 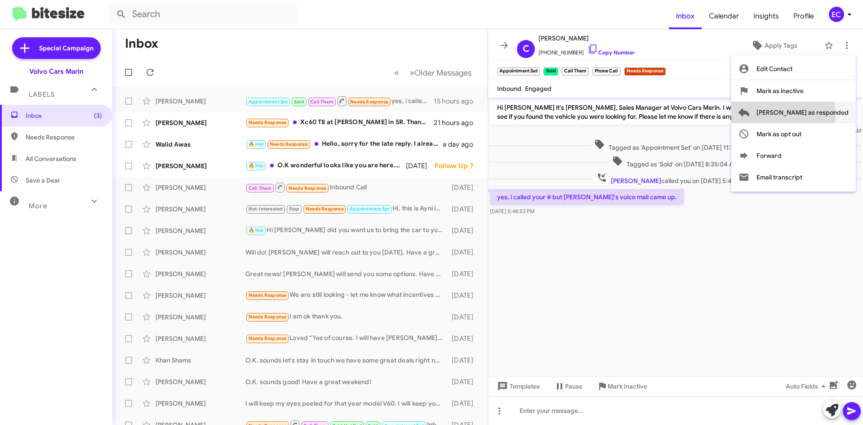 What do you see at coordinates (775, 69) in the screenshot?
I see `span: Edit Contact` at bounding box center [775, 69].